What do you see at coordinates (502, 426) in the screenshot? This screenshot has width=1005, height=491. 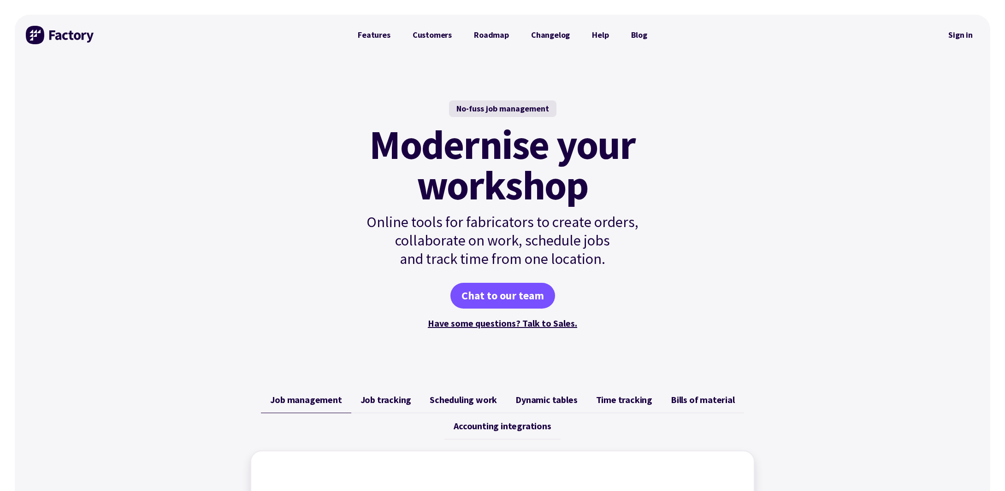 I see `span: Accounting integrations` at bounding box center [502, 426].